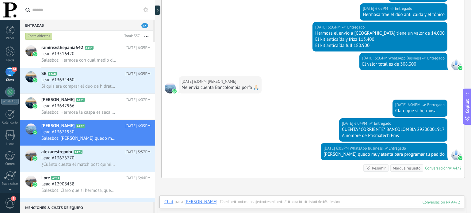 This screenshot has height=213, width=471. I want to click on span: Salesbot: Claro que si hermosa, quedo muy atenta 🥰, so click(79, 190).